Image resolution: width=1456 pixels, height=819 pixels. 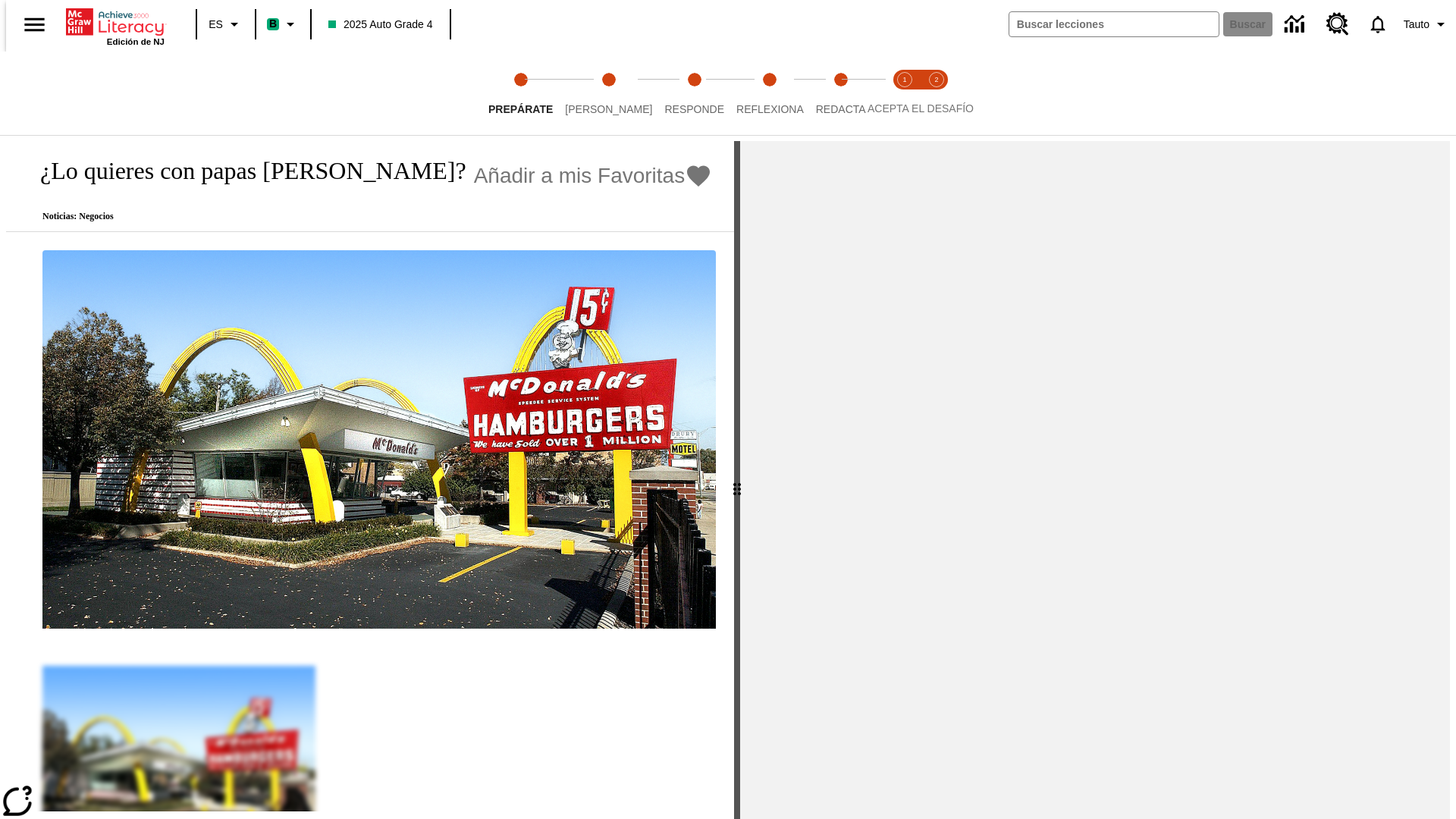 I want to click on text: 1, so click(x=904, y=79).